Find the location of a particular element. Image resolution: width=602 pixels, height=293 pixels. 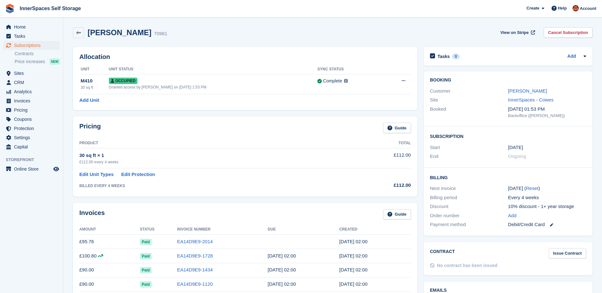

span: Online Store is located at coordinates (33, 169).